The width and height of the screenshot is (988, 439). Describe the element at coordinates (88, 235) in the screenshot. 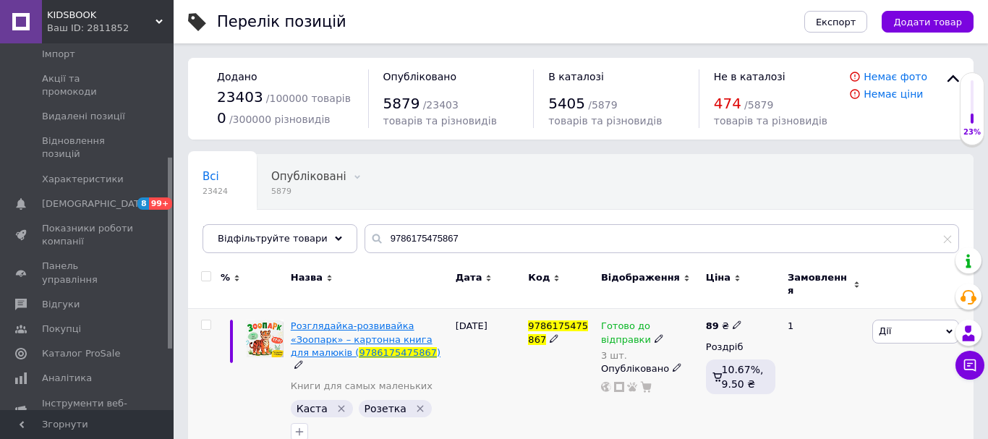

I see `span: Показники роботи компанії` at that location.